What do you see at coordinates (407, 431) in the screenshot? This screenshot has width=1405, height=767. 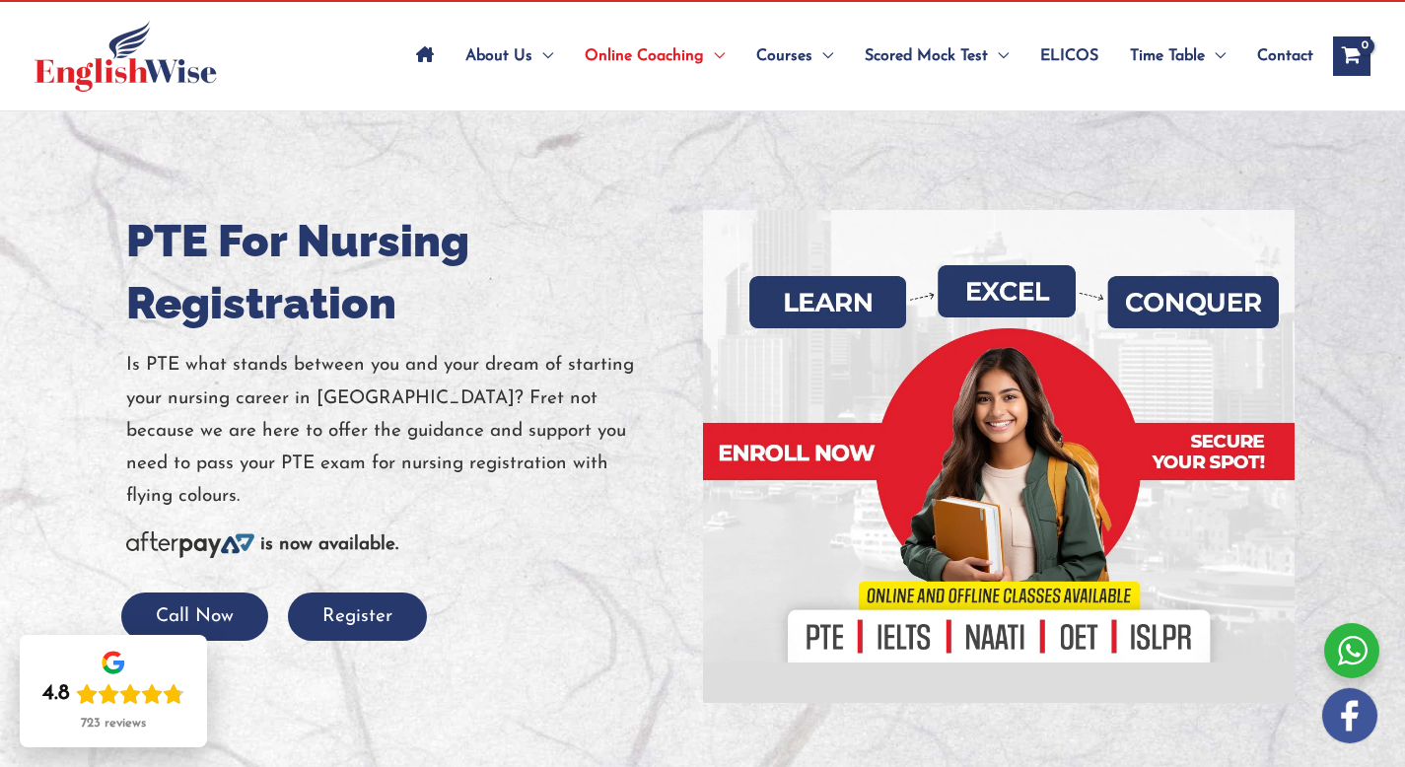 I see `p: Is PTE what stands between you and your dream of starting your nursing career in [GEOGRAPHIC_DATA...` at bounding box center [407, 431].